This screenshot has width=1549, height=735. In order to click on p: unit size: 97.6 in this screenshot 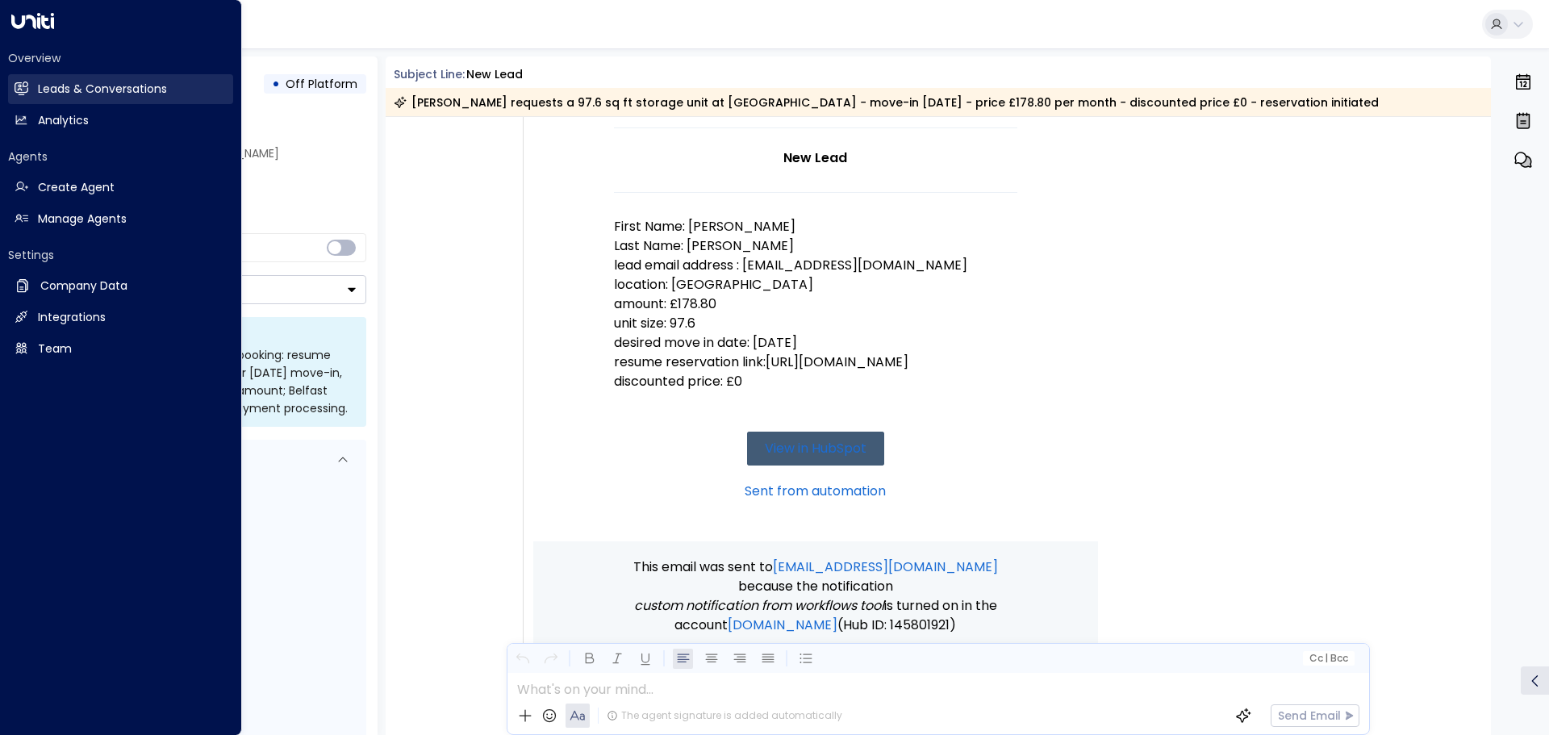, I will do `click(816, 324)`.